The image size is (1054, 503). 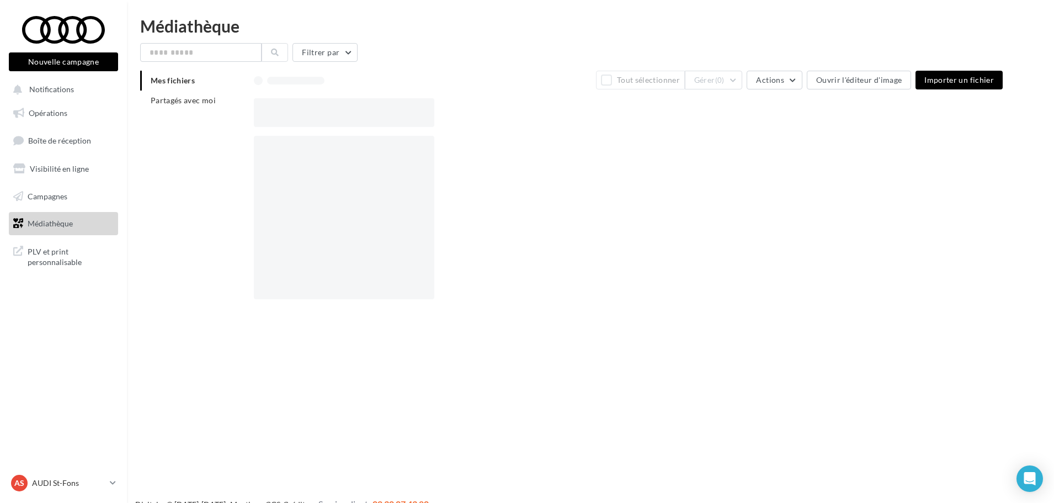 What do you see at coordinates (720, 80) in the screenshot?
I see `span: (0)` at bounding box center [720, 80].